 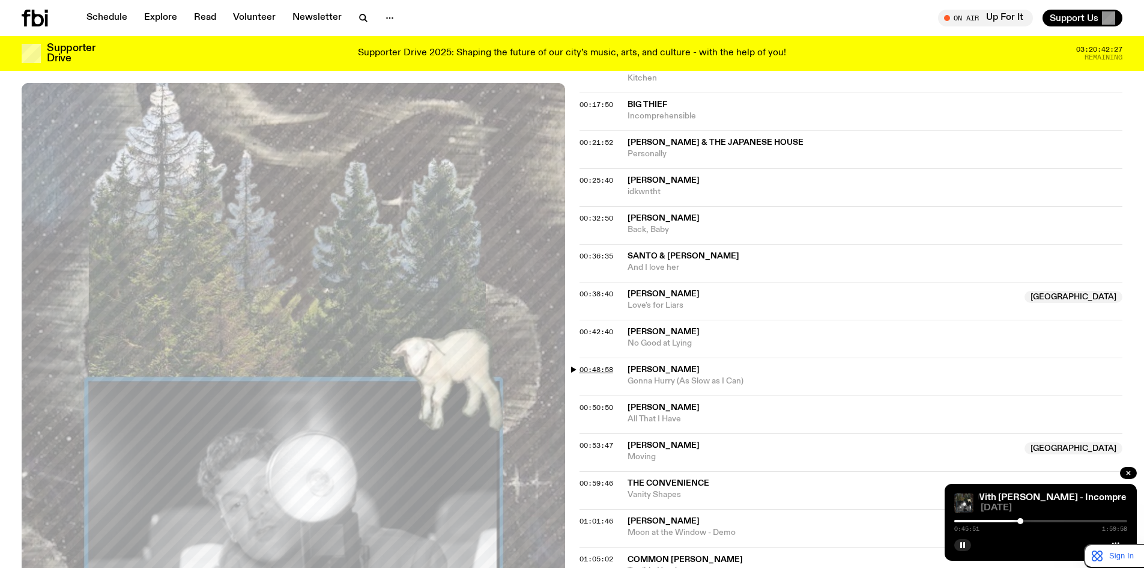 I want to click on span: Moving, so click(x=823, y=457).